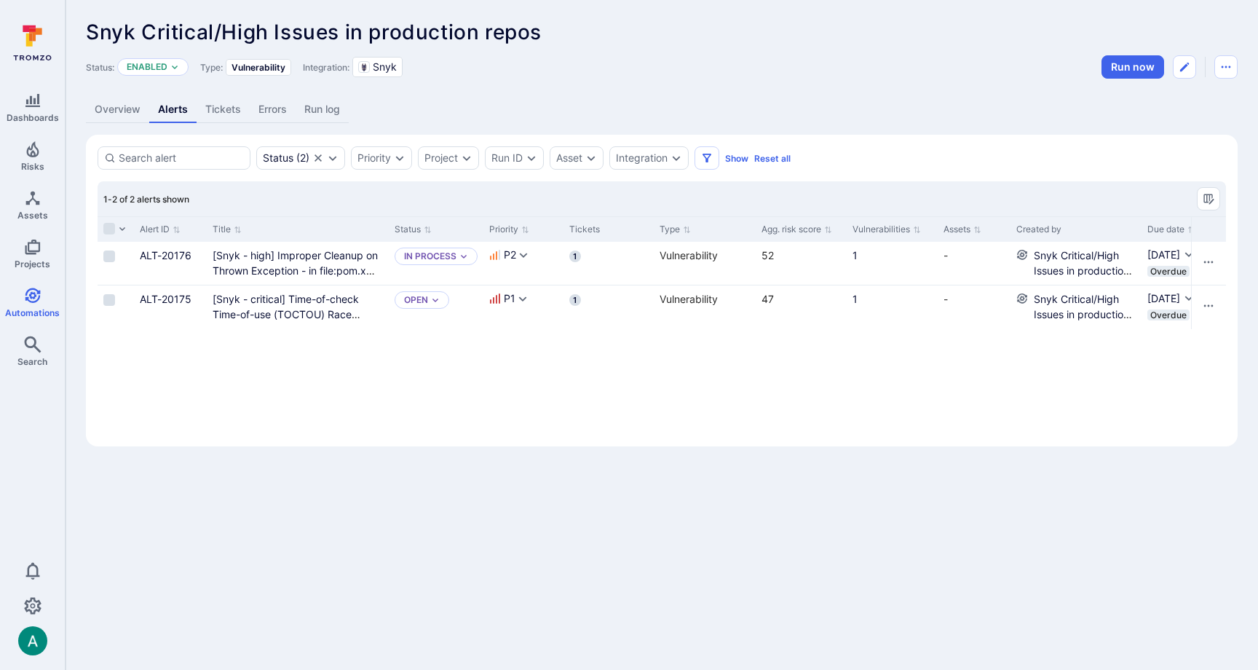  I want to click on p: Open, so click(416, 300).